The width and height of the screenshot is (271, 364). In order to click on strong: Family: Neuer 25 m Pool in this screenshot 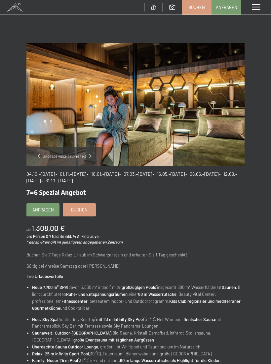, I will do `click(55, 360)`.